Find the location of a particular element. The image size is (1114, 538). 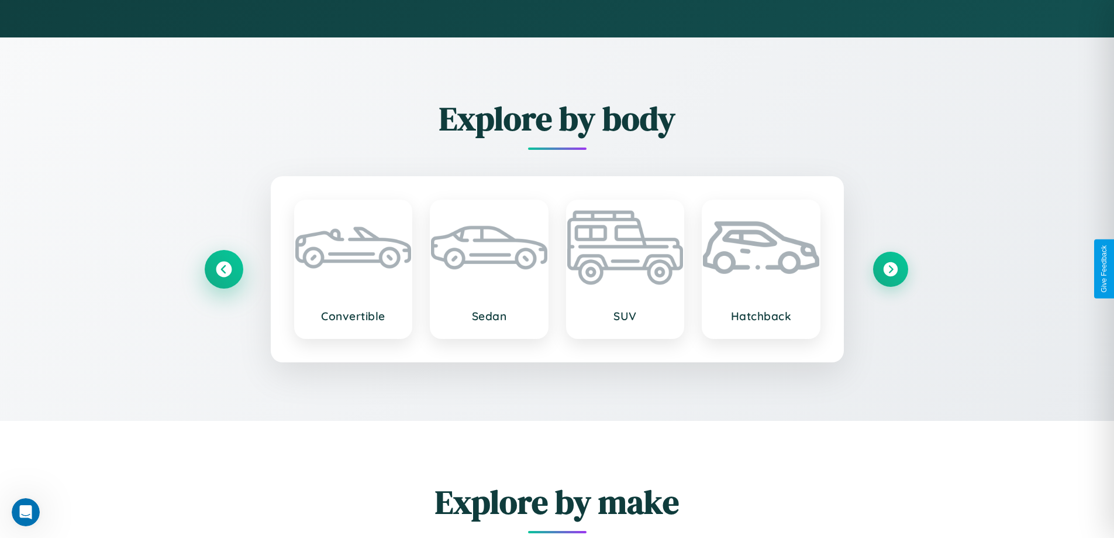

h2: Explore by body is located at coordinates (558, 118).